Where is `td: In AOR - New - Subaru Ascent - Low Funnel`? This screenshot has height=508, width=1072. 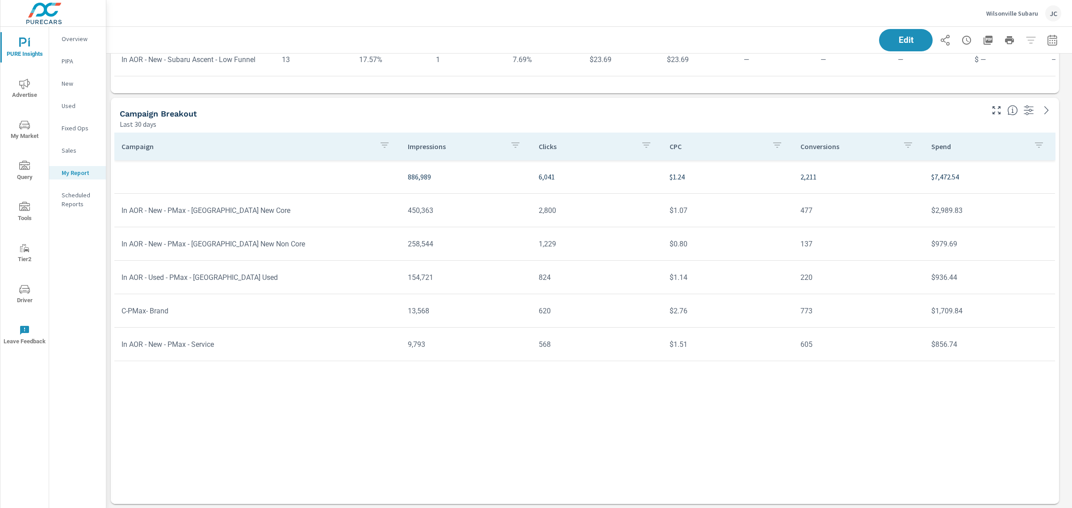
td: In AOR - New - Subaru Ascent - Low Funnel is located at coordinates (194, 59).